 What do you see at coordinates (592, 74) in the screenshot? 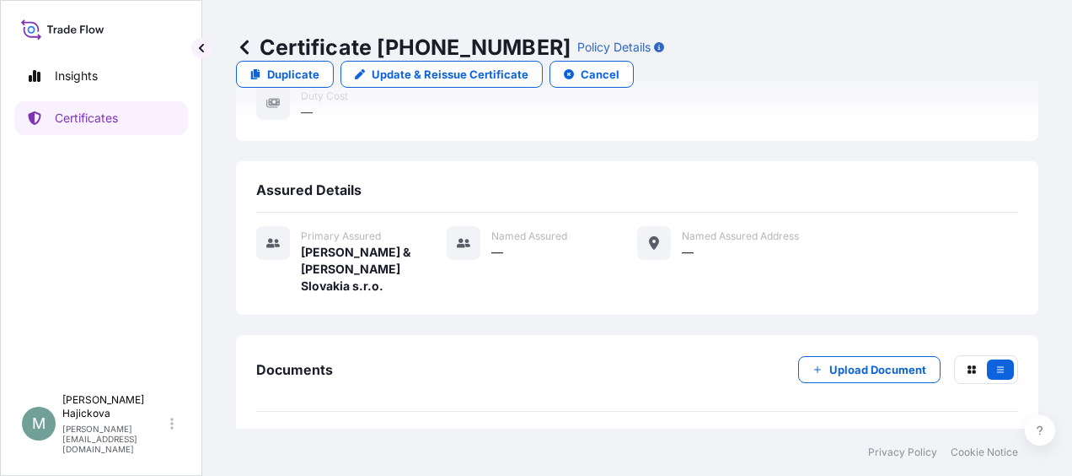
I see `button: Cancel` at bounding box center [592, 74].